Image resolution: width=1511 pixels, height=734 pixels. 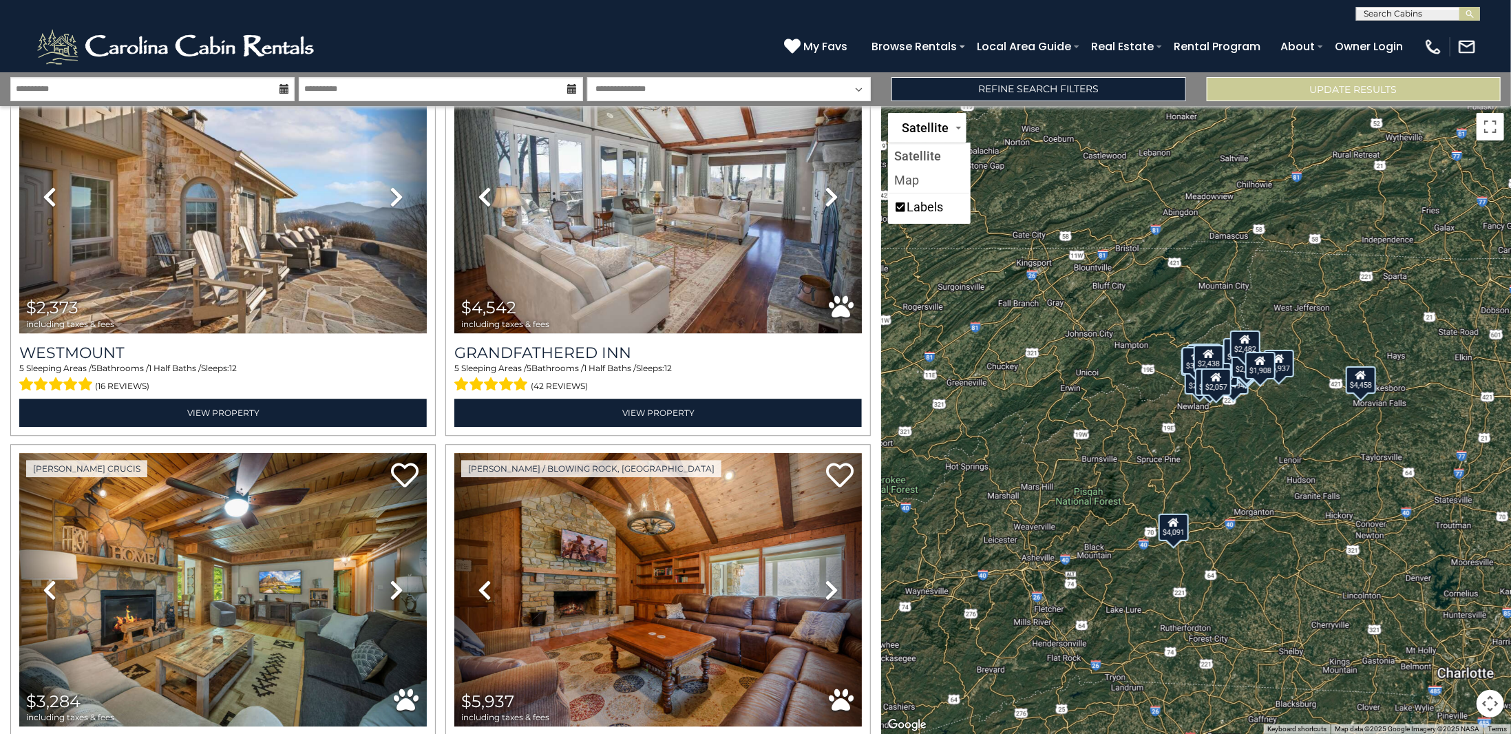 What do you see at coordinates (925, 127) in the screenshot?
I see `span: Satellite` at bounding box center [925, 127].